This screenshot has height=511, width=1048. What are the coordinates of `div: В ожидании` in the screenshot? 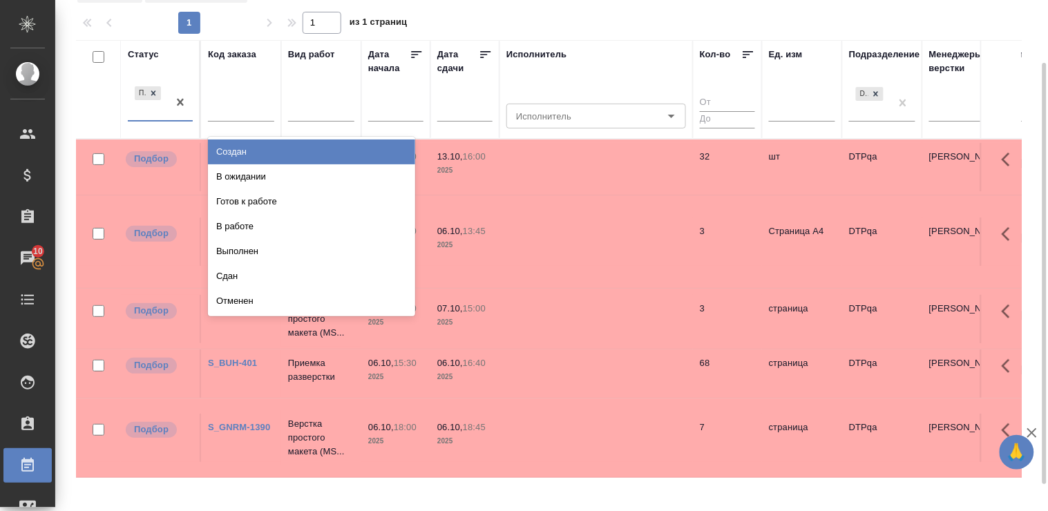 It's located at (312, 177).